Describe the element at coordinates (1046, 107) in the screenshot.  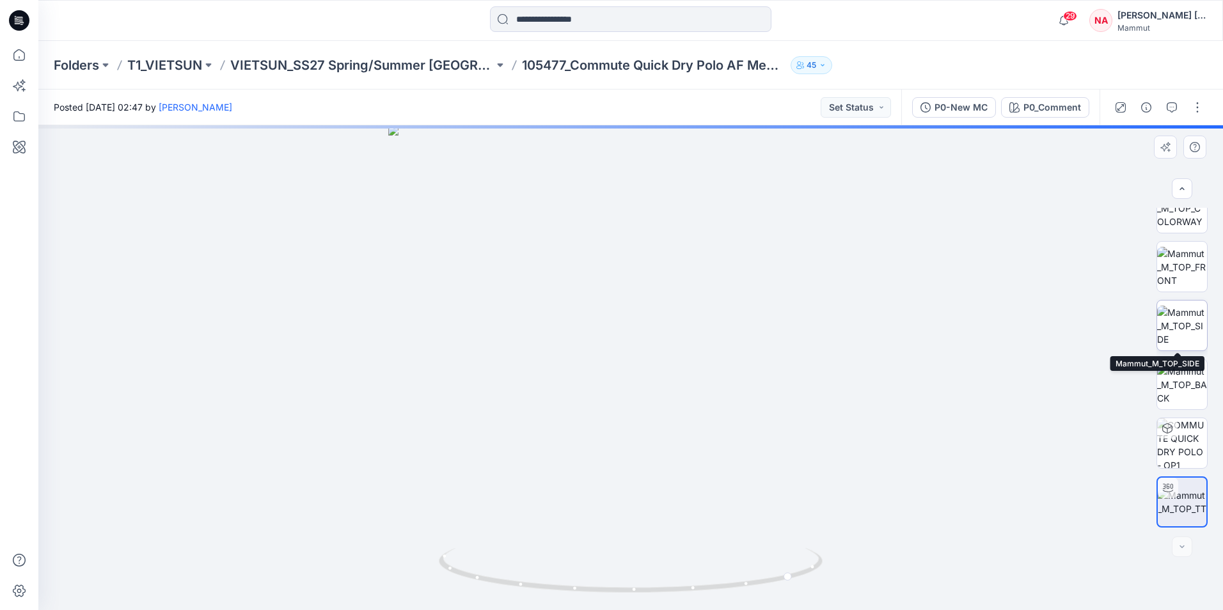
I see `button: P0_Comment` at that location.